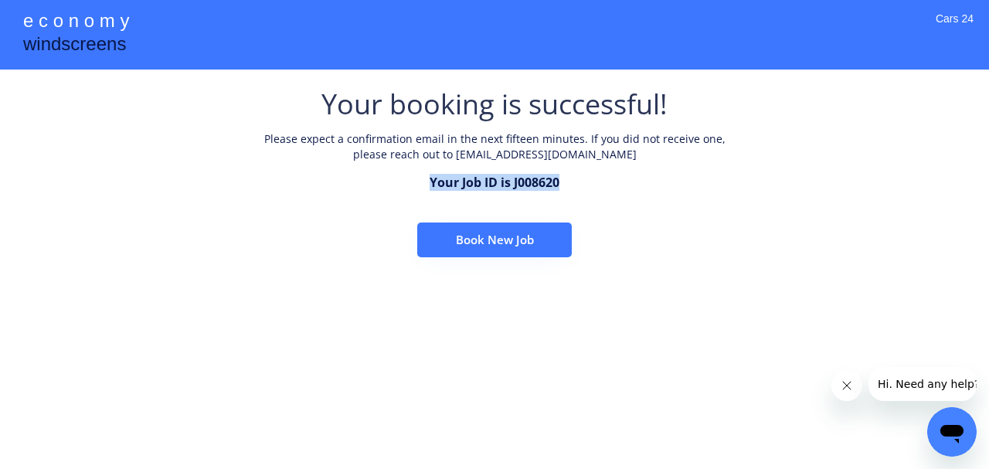 Image resolution: width=989 pixels, height=469 pixels. Describe the element at coordinates (495, 148) in the screenshot. I see `div: Please expect a confirmation email in the next fifteen minutes. If you did not receive one, pleas...` at that location.